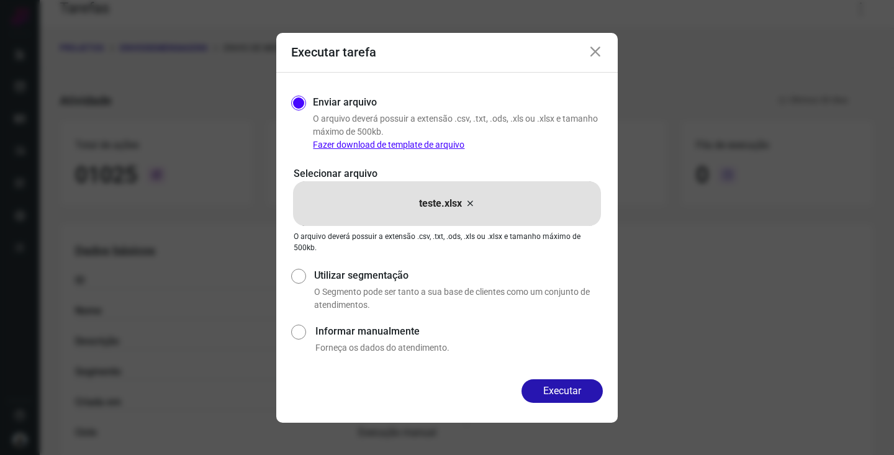 The width and height of the screenshot is (894, 455). What do you see at coordinates (562, 391) in the screenshot?
I see `button: Executar` at bounding box center [562, 391].